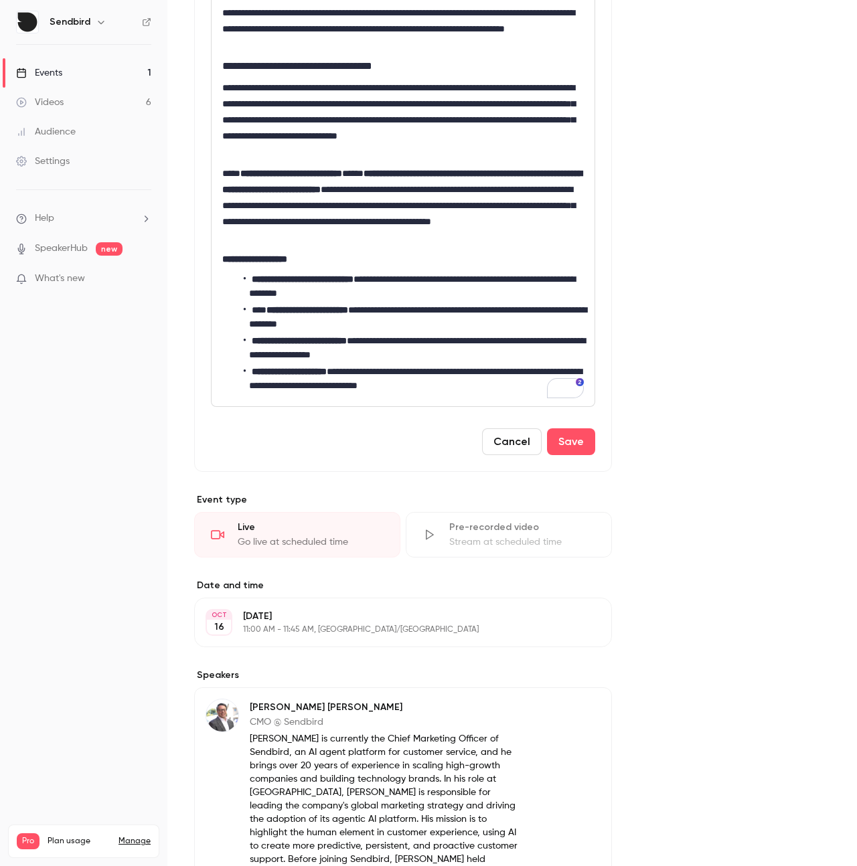 The width and height of the screenshot is (857, 866). I want to click on div: Audience, so click(46, 132).